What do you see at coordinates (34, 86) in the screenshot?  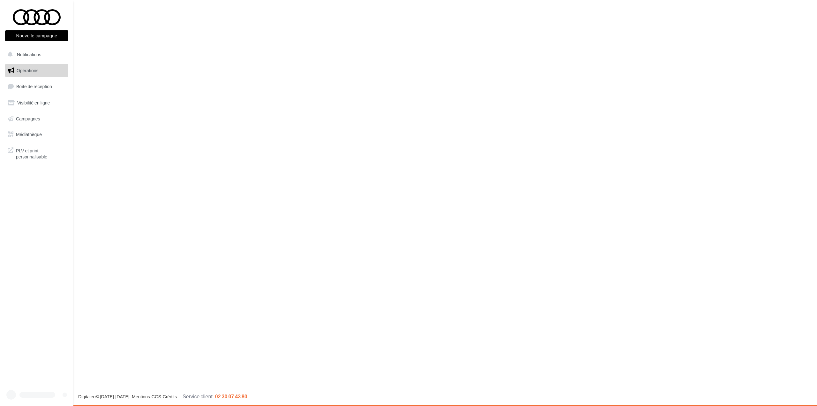 I see `span: Boîte de réception` at bounding box center [34, 86].